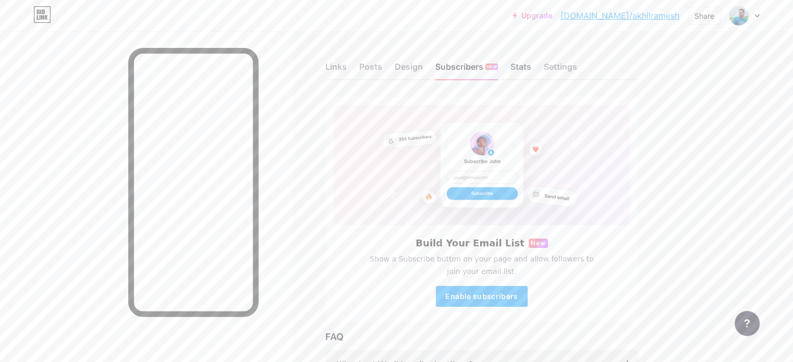  I want to click on div: Stats, so click(521, 70).